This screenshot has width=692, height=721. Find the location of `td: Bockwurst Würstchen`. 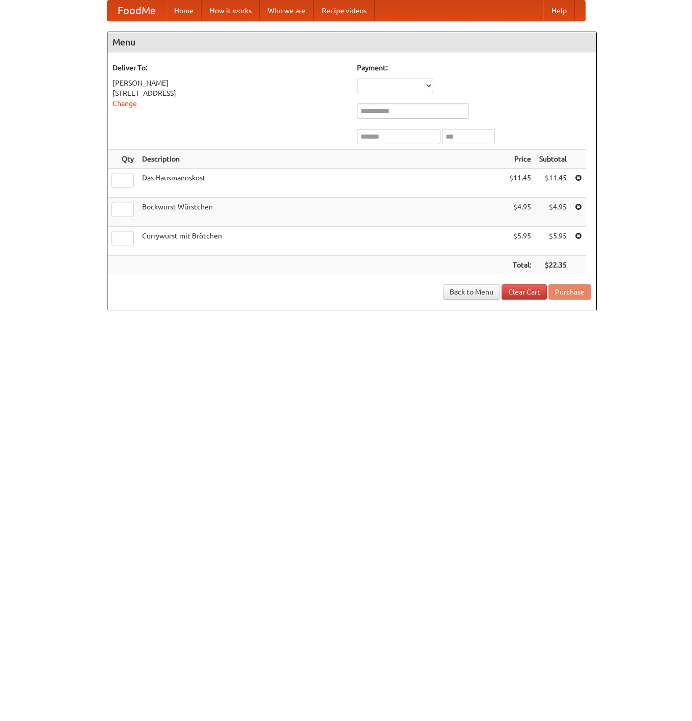

td: Bockwurst Würstchen is located at coordinates (322, 212).